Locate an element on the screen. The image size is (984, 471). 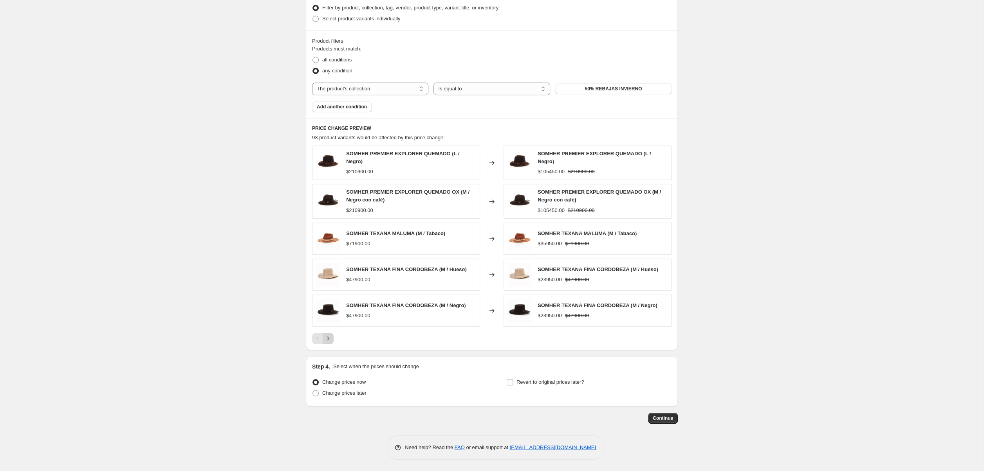
span: or email support at is located at coordinates (487, 447).